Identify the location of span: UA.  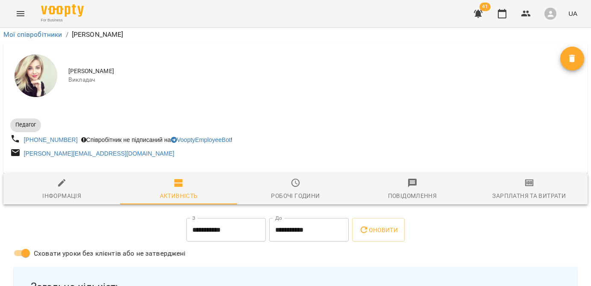
(572, 13).